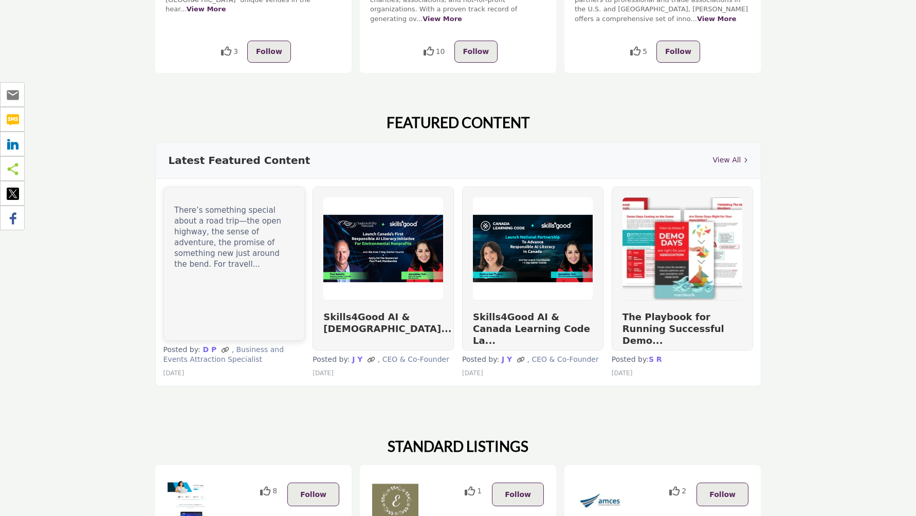  Describe the element at coordinates (240, 160) in the screenshot. I see `h3: Latest Featured Content` at that location.